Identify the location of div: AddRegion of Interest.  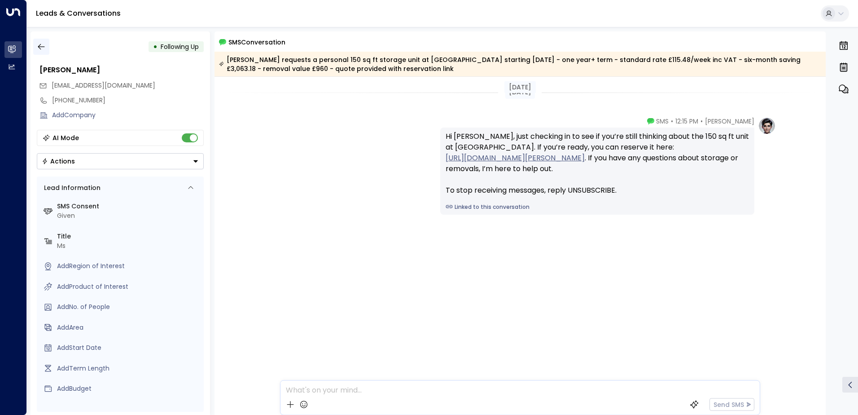
(128, 266).